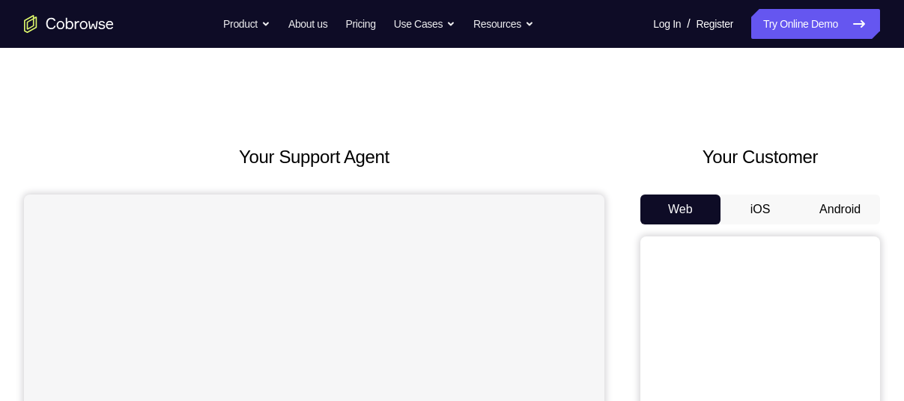 This screenshot has width=904, height=401. Describe the element at coordinates (816, 24) in the screenshot. I see `a: Try Online Demo` at that location.